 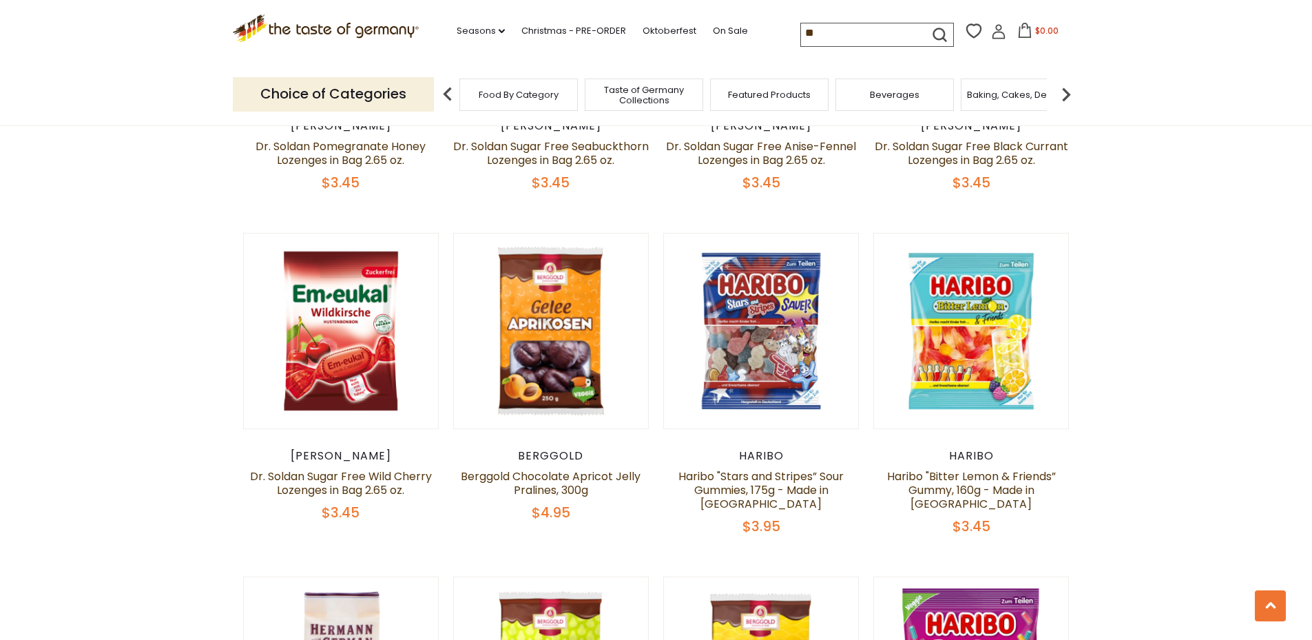 I want to click on a: Food By Category, so click(x=519, y=94).